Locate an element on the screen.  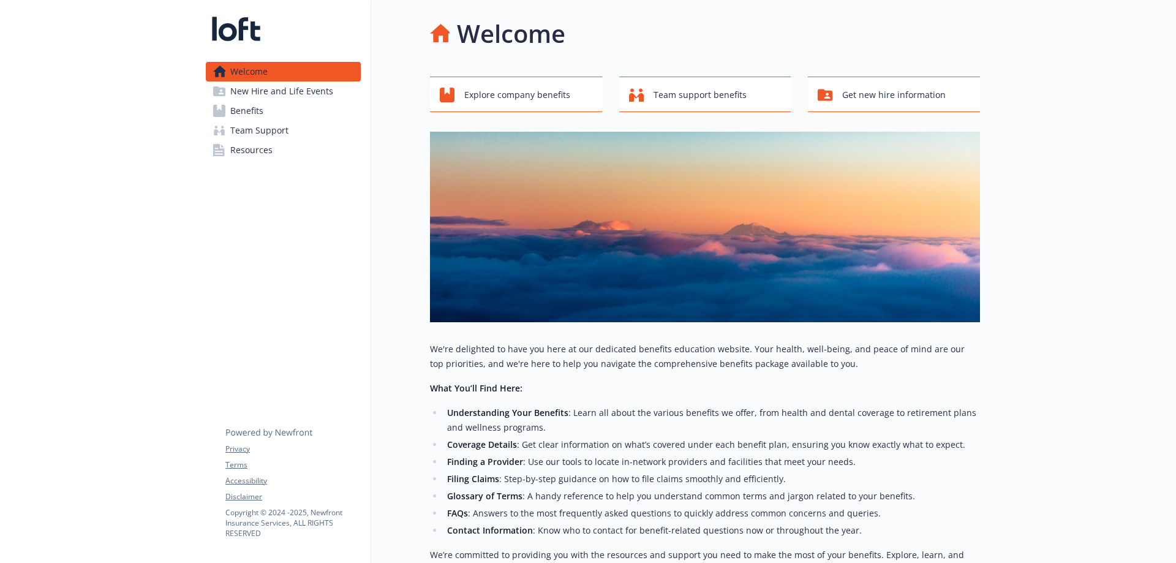
button: Get new hire information is located at coordinates (894, 94).